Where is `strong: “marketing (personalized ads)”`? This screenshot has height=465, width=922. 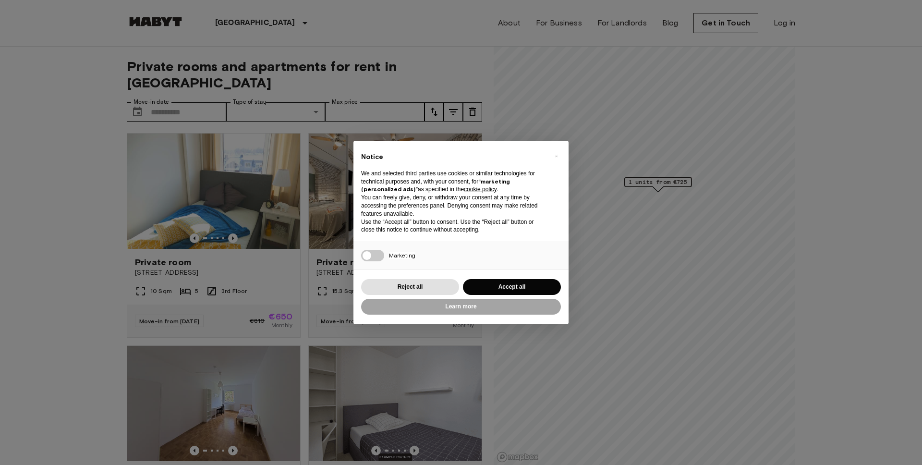 strong: “marketing (personalized ads)” is located at coordinates (436, 185).